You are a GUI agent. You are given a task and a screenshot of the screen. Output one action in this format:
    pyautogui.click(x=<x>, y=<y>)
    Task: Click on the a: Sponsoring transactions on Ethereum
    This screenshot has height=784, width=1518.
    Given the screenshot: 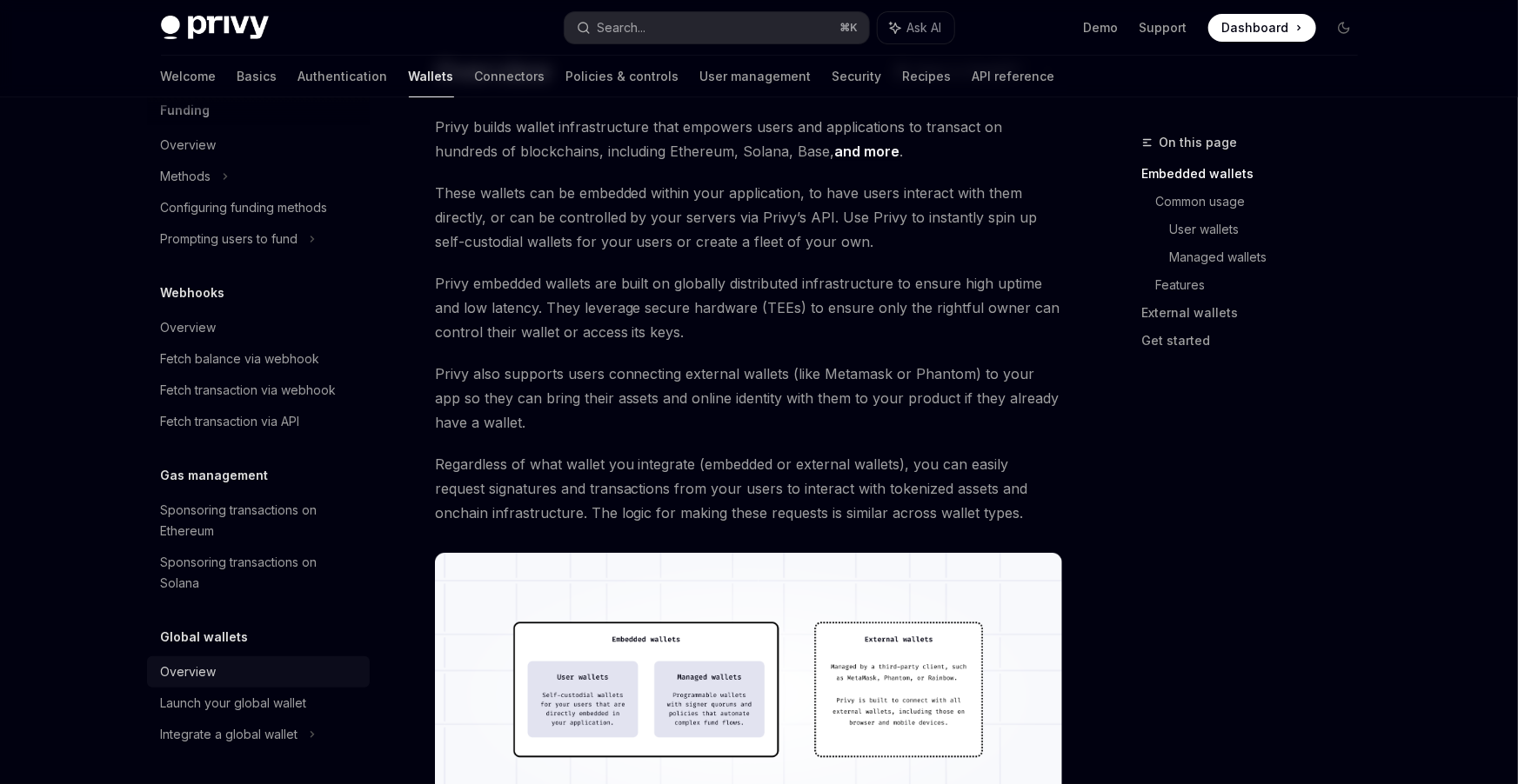 What is the action you would take?
    pyautogui.click(x=259, y=520)
    